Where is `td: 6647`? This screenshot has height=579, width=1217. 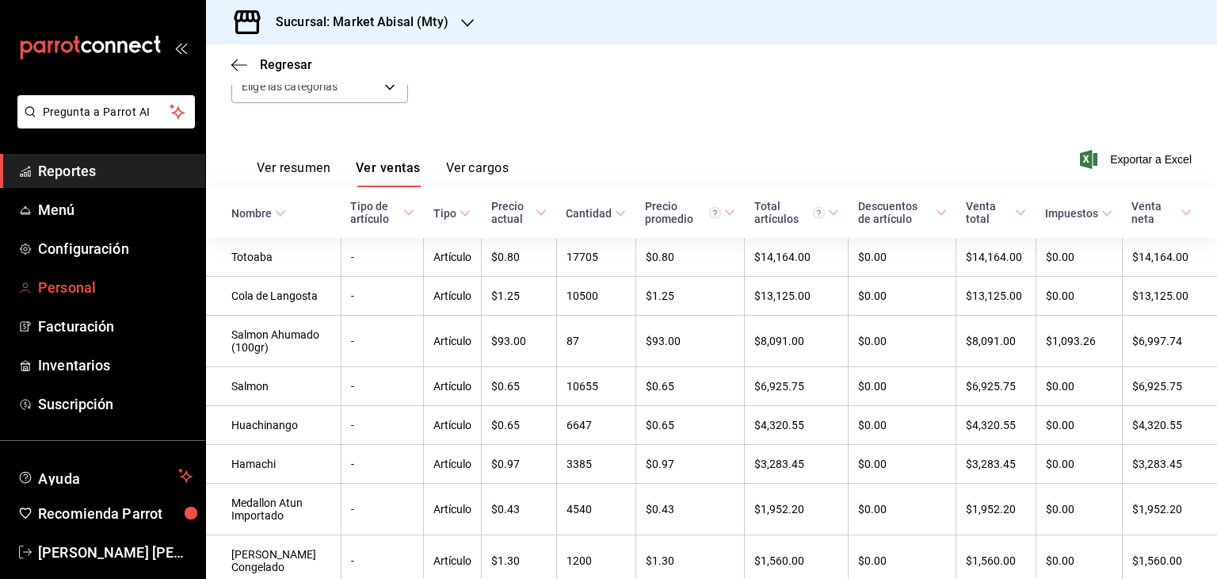
td: 6647 is located at coordinates (596, 425).